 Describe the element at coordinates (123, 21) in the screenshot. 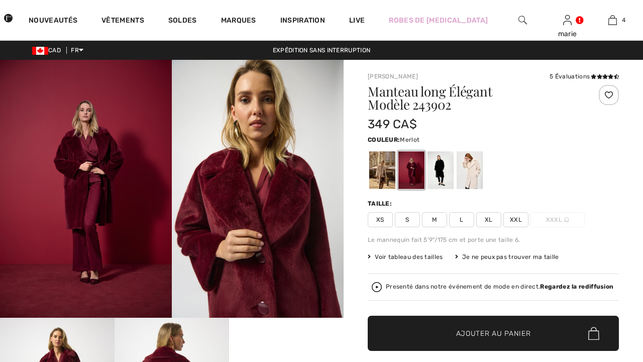

I see `a: Vêtements` at that location.